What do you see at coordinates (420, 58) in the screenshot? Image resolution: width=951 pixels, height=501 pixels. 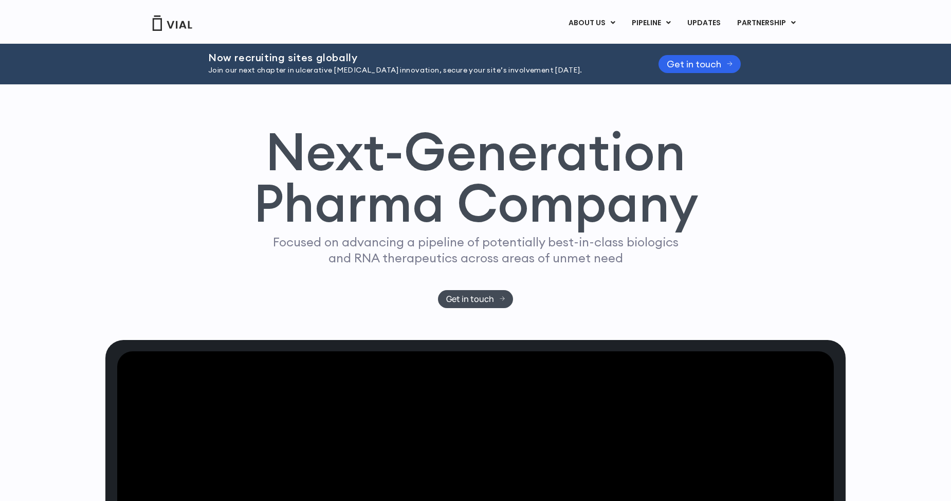 I see `h2: Now recruiting sites globally` at bounding box center [420, 58].